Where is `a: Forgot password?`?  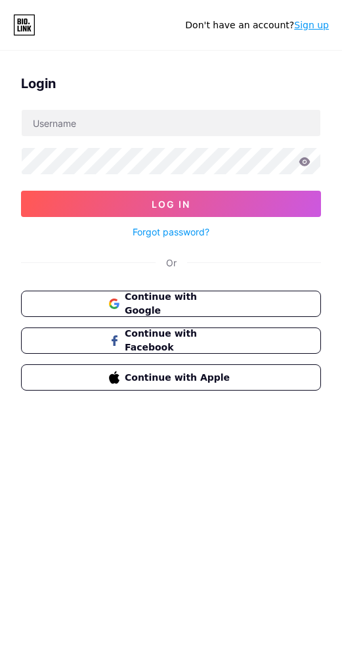 a: Forgot password? is located at coordinates (171, 231).